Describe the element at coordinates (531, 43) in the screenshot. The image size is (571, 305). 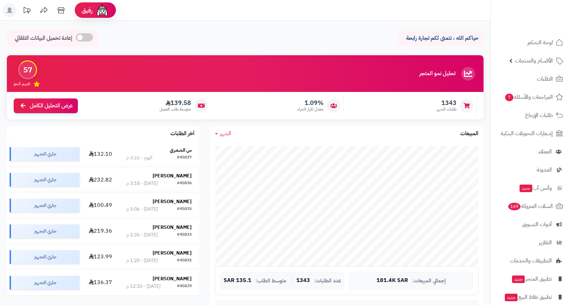
I see `a: لوحة التحكم` at that location.